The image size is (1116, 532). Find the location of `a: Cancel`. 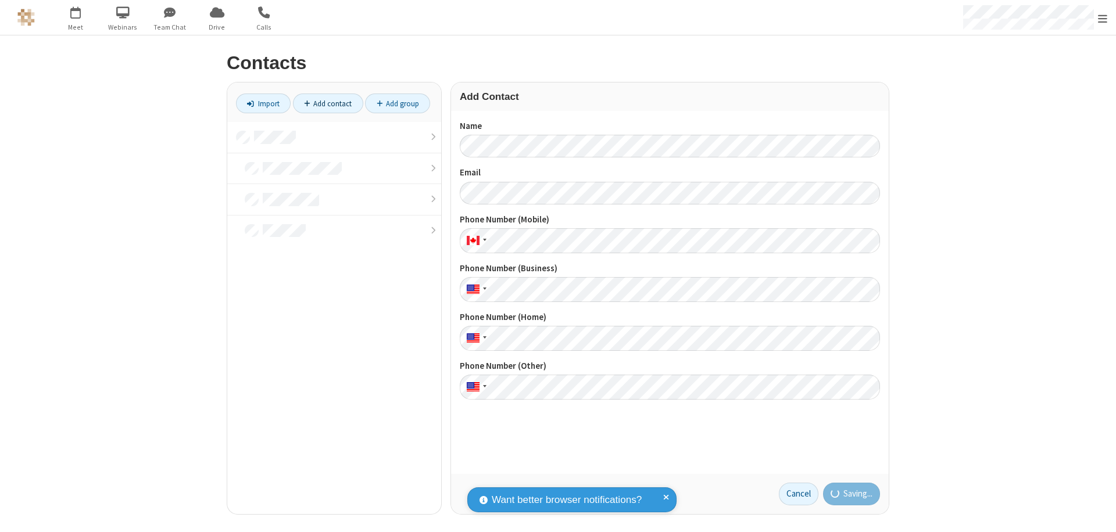

a: Cancel is located at coordinates (798, 495).